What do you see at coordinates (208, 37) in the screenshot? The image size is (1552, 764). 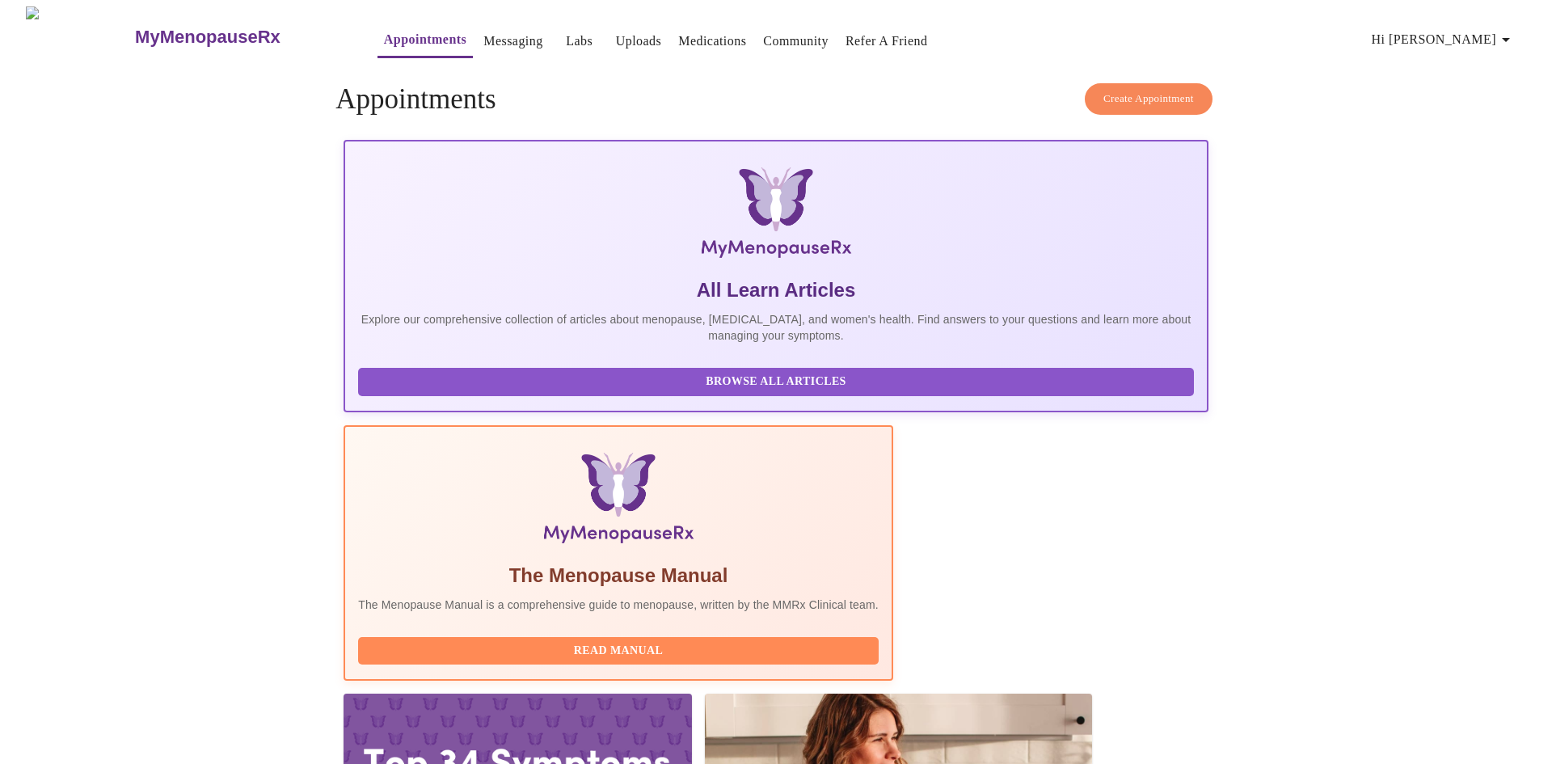 I see `h3: MyMenopauseRx` at bounding box center [208, 37].